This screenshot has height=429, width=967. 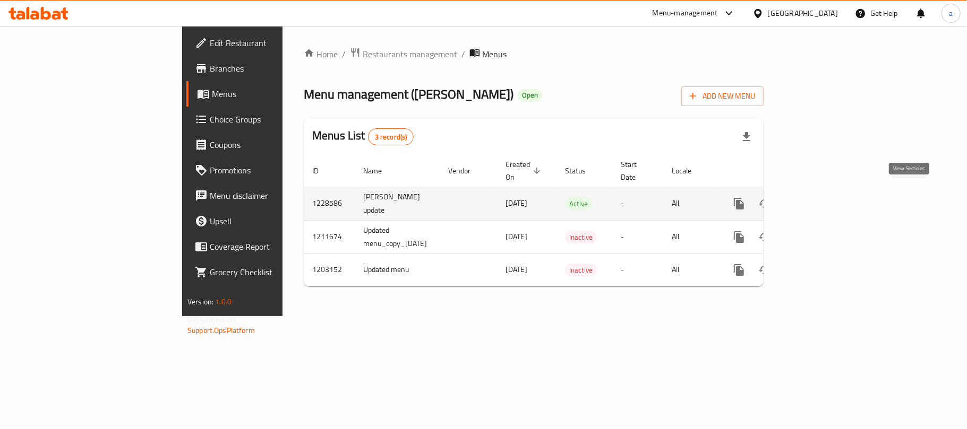 I want to click on span: Grocery Checklist, so click(x=272, y=272).